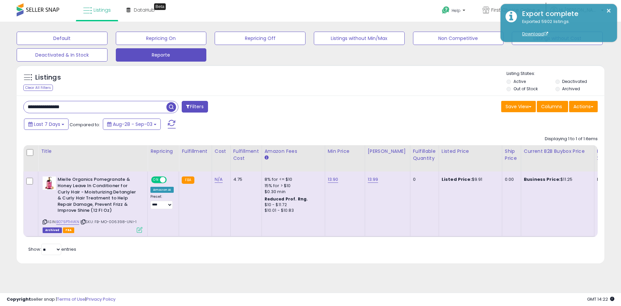 The width and height of the screenshot is (621, 306). Describe the element at coordinates (52, 230) in the screenshot. I see `span: Listings that have been deleted from Seller Central` at that location.